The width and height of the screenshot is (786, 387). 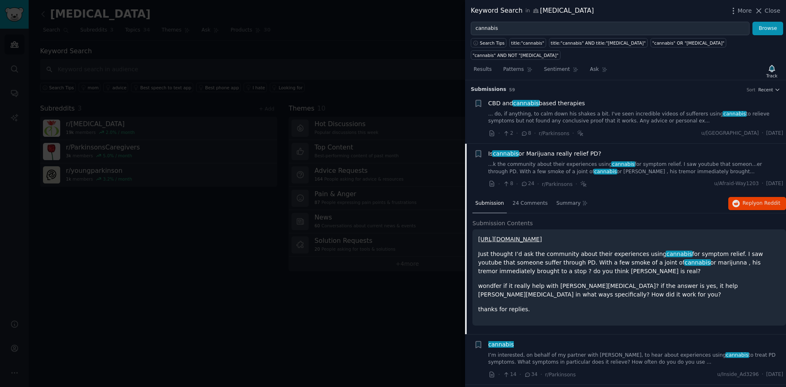 What do you see at coordinates (492, 43) in the screenshot?
I see `span: Search Tips` at bounding box center [492, 43].